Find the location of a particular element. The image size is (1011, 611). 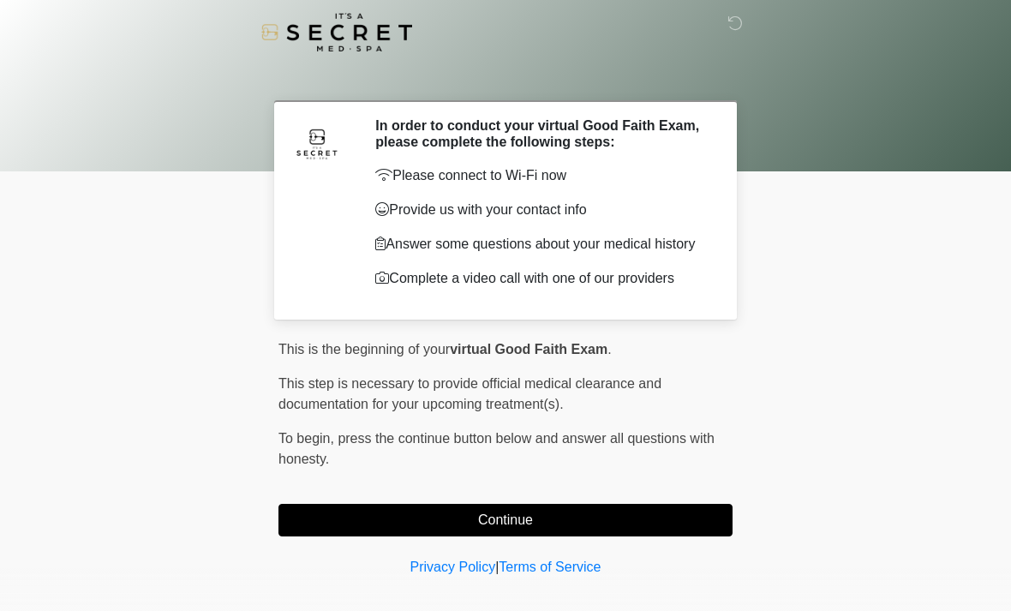

button: Continue is located at coordinates (505, 520).